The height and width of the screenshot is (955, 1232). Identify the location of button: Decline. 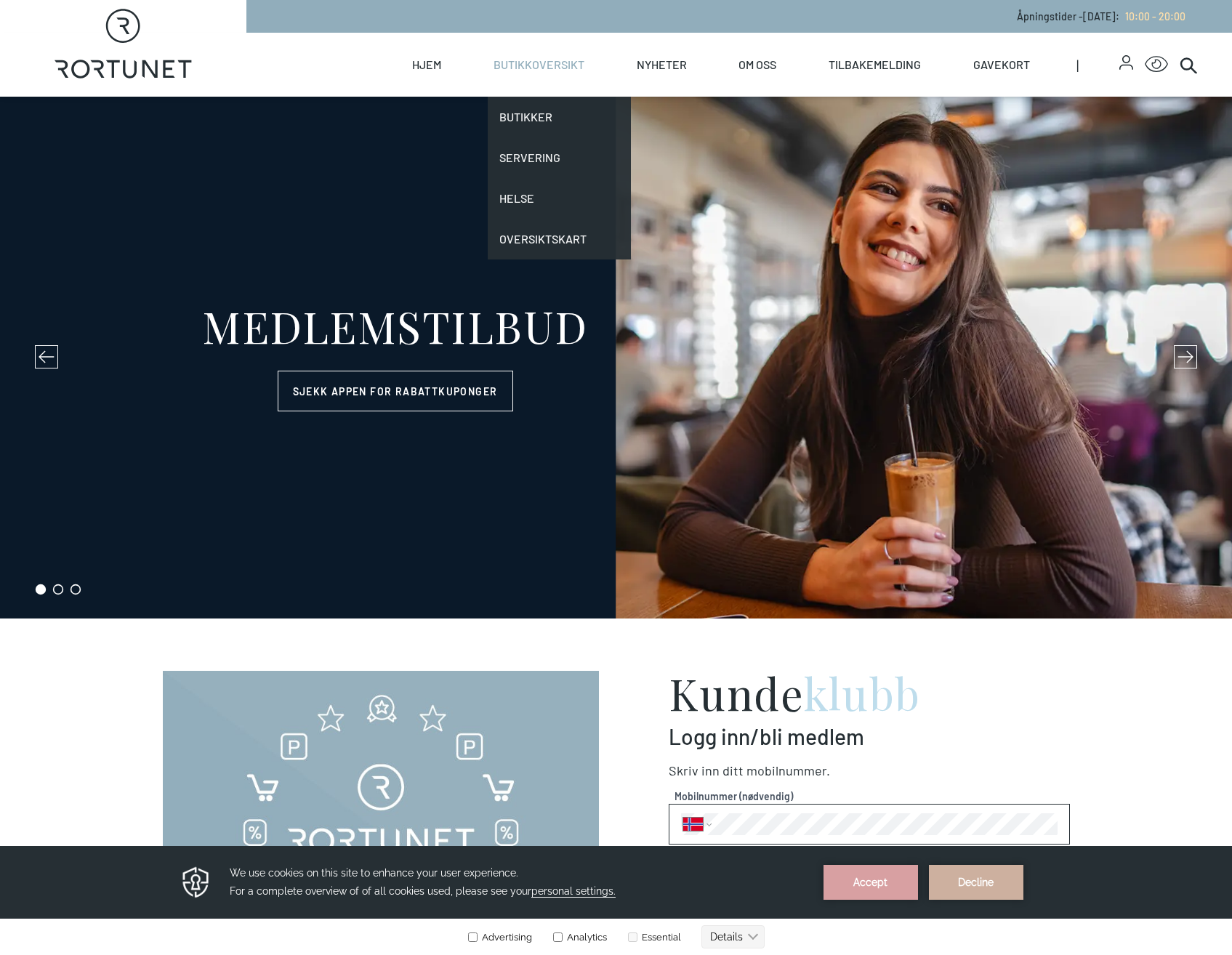
(976, 36).